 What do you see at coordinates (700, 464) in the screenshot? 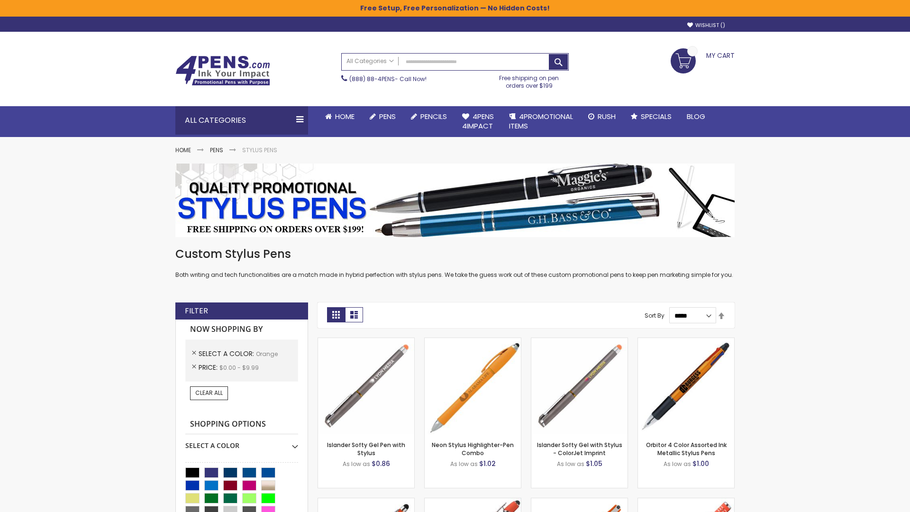
I see `span: $1.00` at bounding box center [700, 464].